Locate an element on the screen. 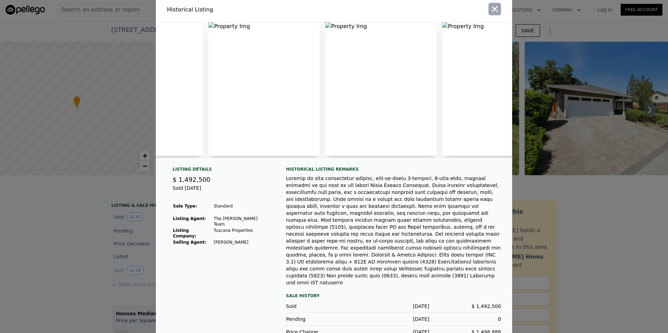  div: Historical Listing remarks is located at coordinates (394, 169).